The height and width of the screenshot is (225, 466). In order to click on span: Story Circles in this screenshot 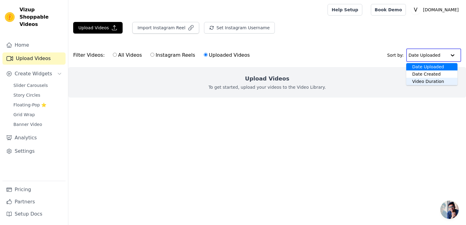, I will do `click(27, 95)`.